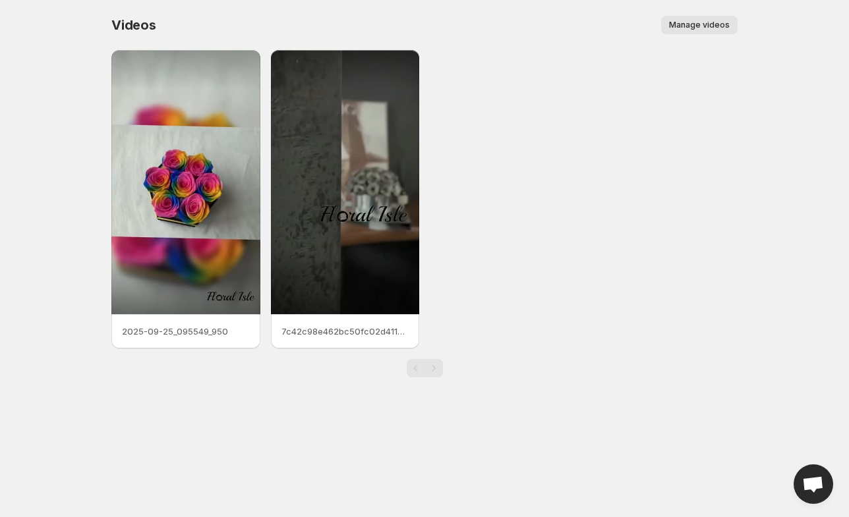 This screenshot has width=849, height=517. I want to click on button: Manage videos, so click(699, 25).